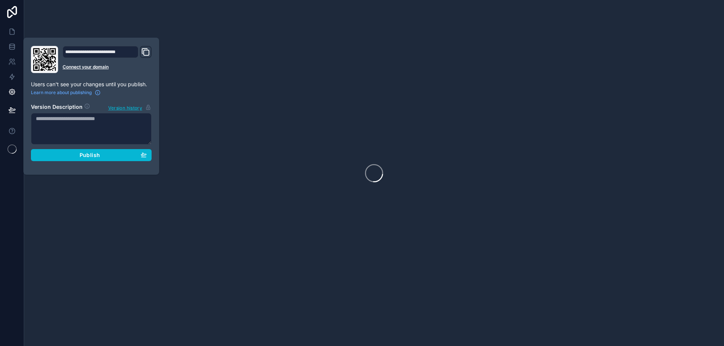 The image size is (724, 346). Describe the element at coordinates (130, 107) in the screenshot. I see `button: Version history` at that location.